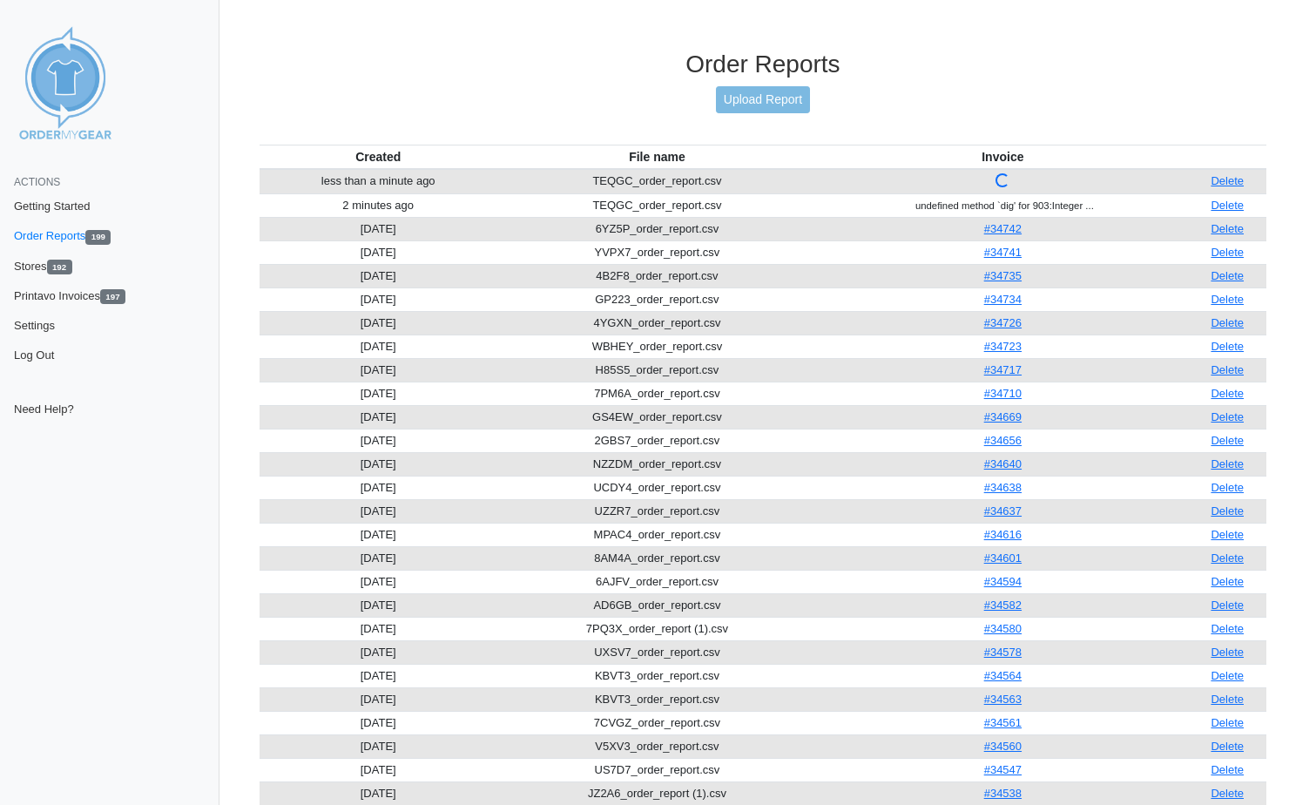 The width and height of the screenshot is (1316, 805). What do you see at coordinates (1002, 557) in the screenshot?
I see `a: #34601` at bounding box center [1002, 557].